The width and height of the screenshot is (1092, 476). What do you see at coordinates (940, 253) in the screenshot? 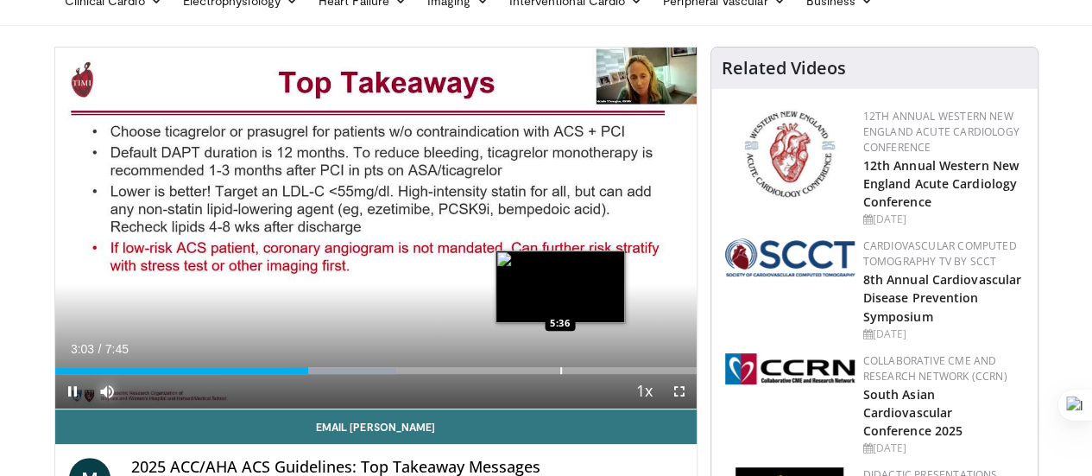
I see `a: Cardiovascular Computed Tomography TV by SCCT` at bounding box center [940, 253].